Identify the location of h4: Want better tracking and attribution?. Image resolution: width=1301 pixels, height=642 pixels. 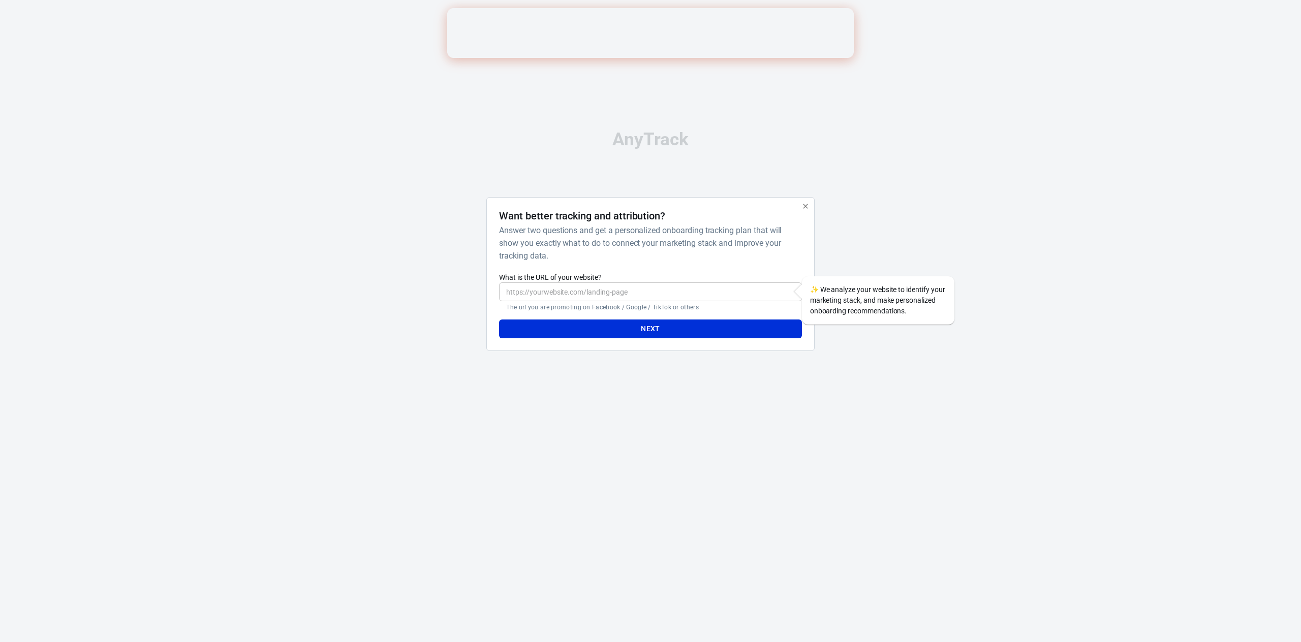
(582, 216).